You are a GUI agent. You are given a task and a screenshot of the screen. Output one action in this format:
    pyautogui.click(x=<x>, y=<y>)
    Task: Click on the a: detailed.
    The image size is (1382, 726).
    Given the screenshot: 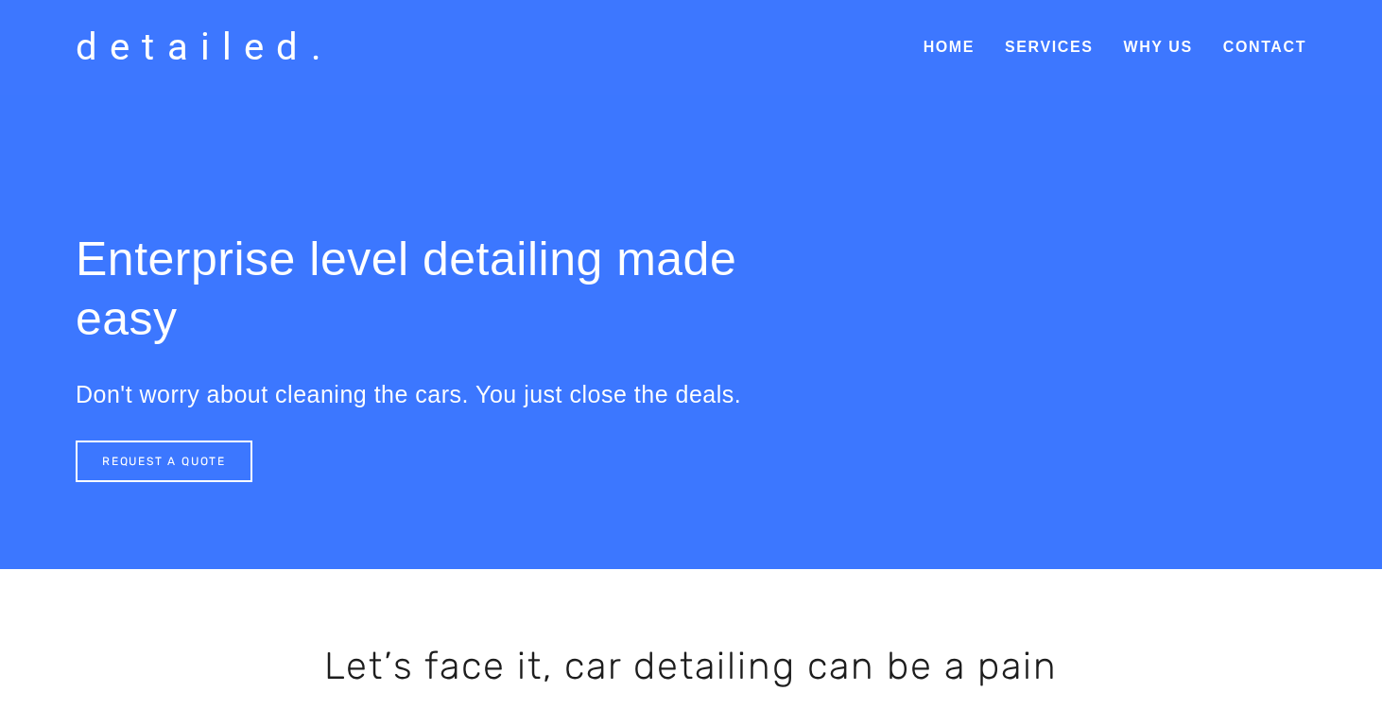 What is the action you would take?
    pyautogui.click(x=204, y=47)
    